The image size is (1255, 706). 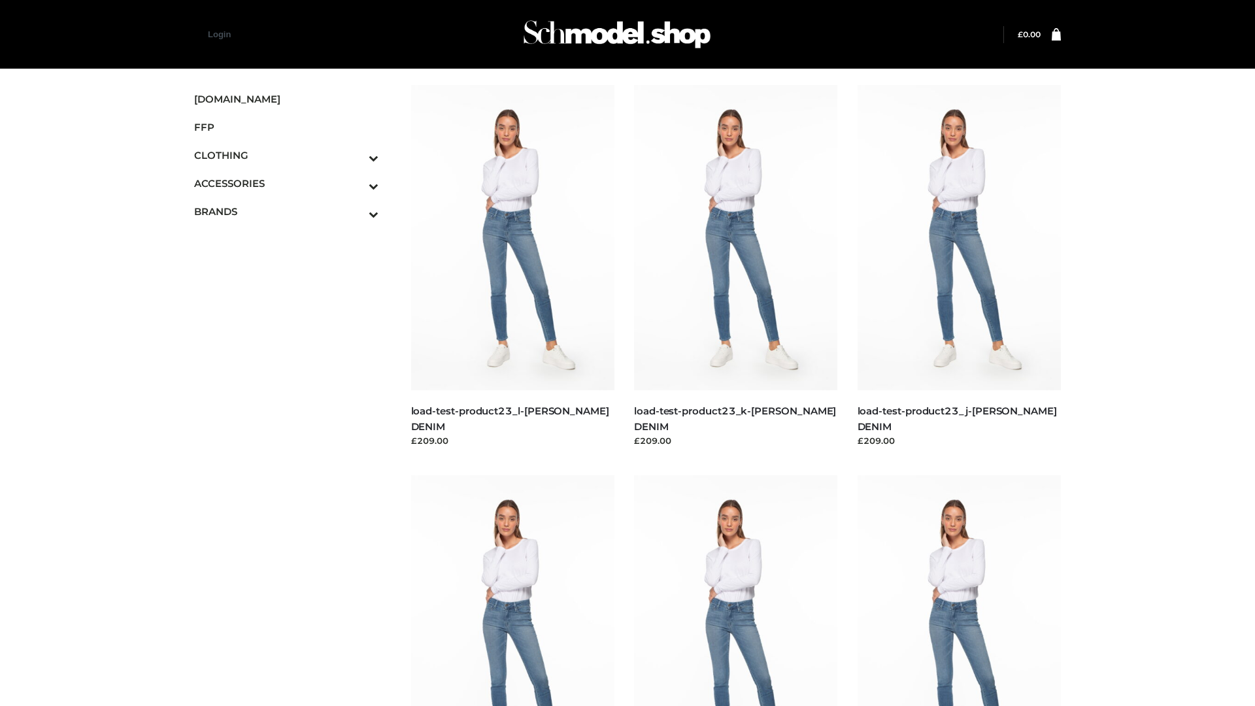 What do you see at coordinates (286, 183) in the screenshot?
I see `a: ACCESSORIESToggle Submenu` at bounding box center [286, 183].